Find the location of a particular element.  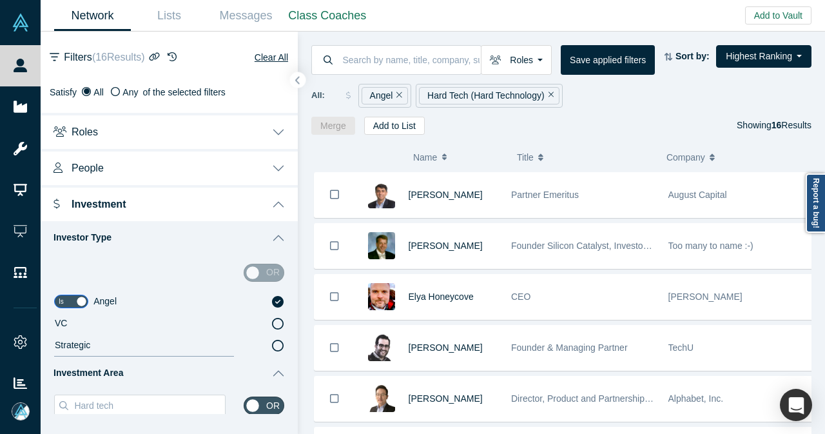

span: Strategic is located at coordinates (72, 345).